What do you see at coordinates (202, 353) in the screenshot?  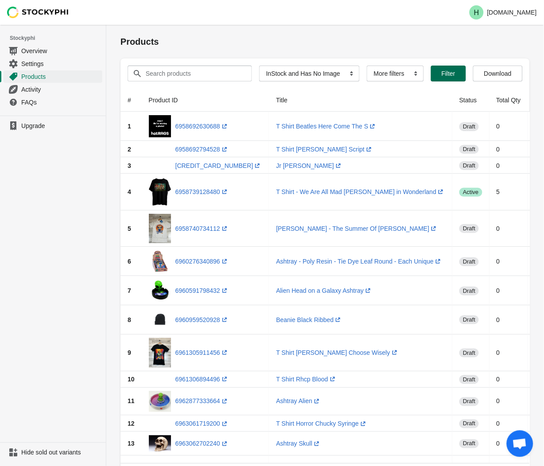 I see `a: 6961305911456(opens a new window)` at bounding box center [202, 353].